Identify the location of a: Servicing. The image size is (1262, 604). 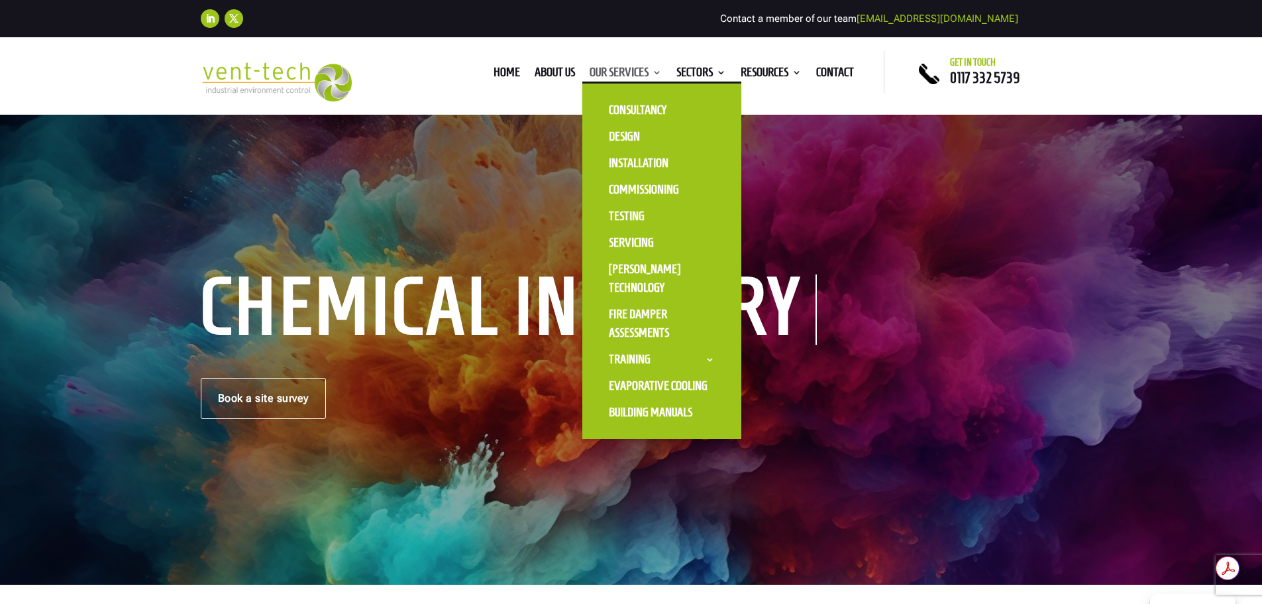
(662, 243).